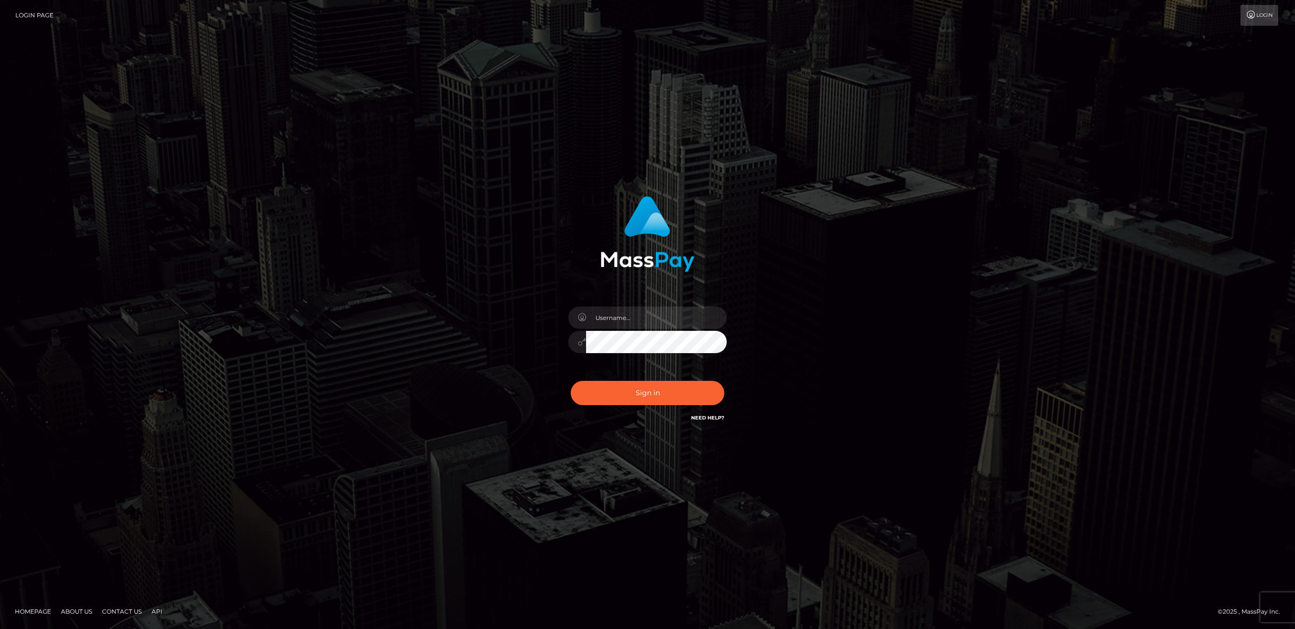  Describe the element at coordinates (1253, 612) in the screenshot. I see `div: © 2025 , MassPay Inc.` at that location.